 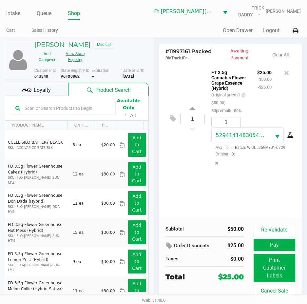 What do you see at coordinates (84, 203) in the screenshot?
I see `td: 11 ea` at bounding box center [84, 203].